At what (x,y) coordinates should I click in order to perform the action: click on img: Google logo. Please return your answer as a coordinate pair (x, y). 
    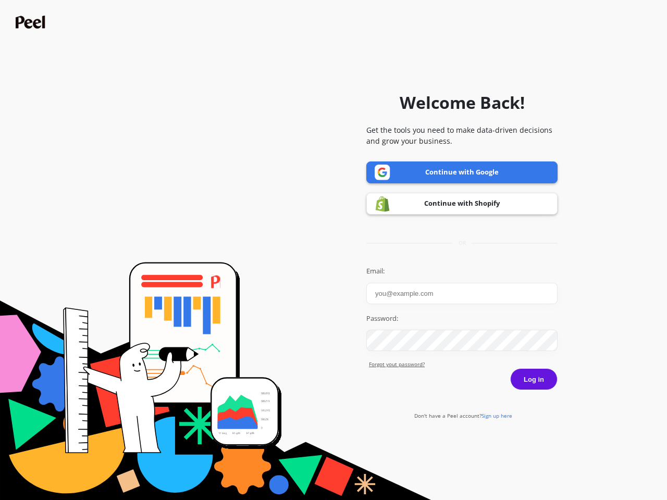
    Looking at the image, I should click on (383, 173).